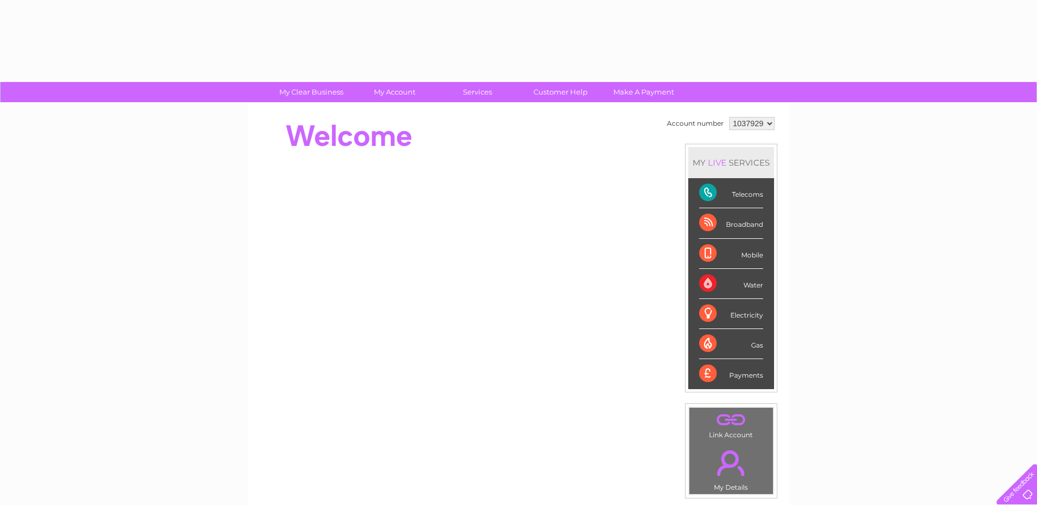 The width and height of the screenshot is (1037, 505). Describe the element at coordinates (731, 344) in the screenshot. I see `div: Gas` at that location.